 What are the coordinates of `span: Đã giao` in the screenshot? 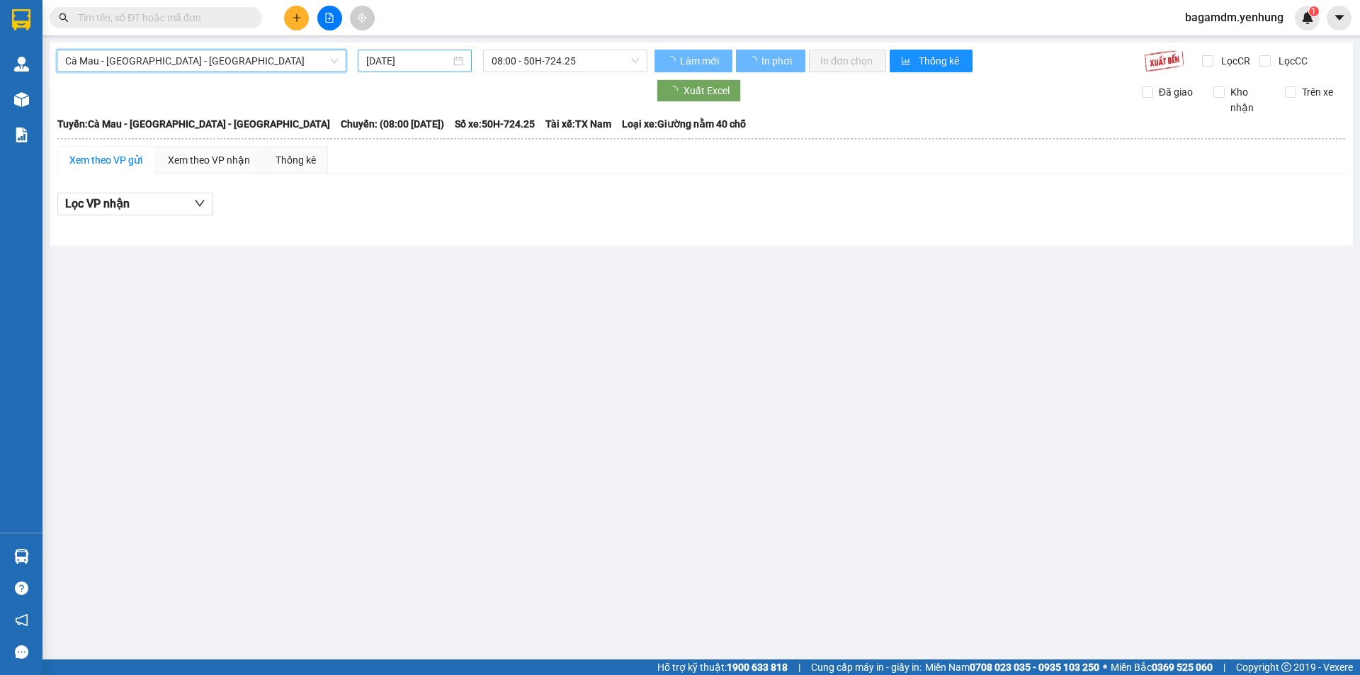 It's located at (1175, 92).